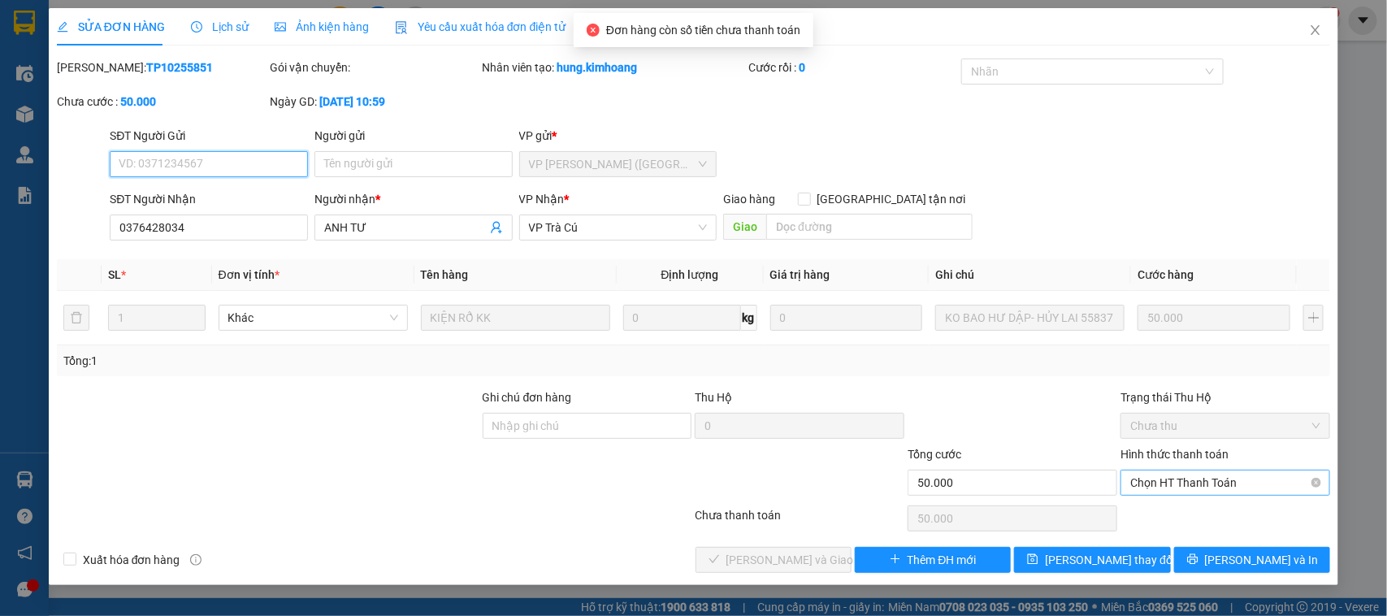 The width and height of the screenshot is (1387, 616). Describe the element at coordinates (162, 102) in the screenshot. I see `div: Chưa cước :` at that location.